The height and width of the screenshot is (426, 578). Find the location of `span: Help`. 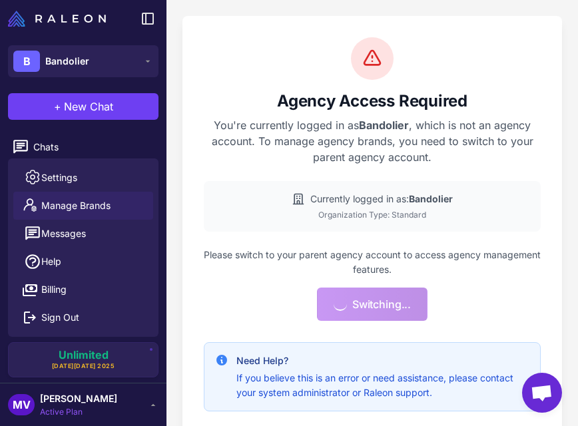

span: Help is located at coordinates (51, 262).